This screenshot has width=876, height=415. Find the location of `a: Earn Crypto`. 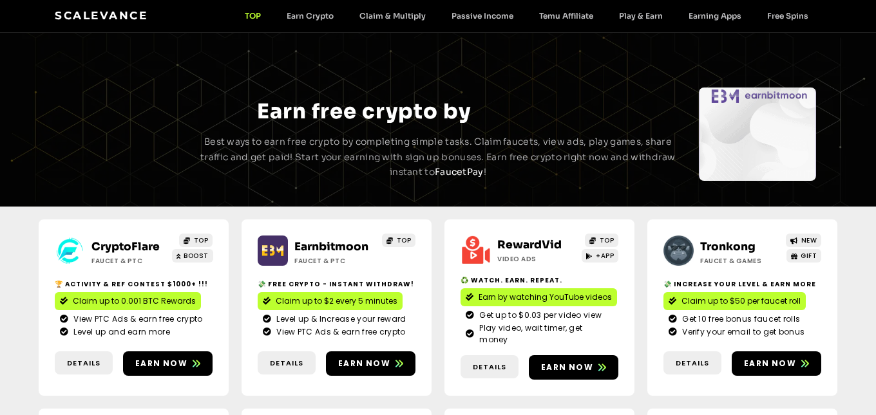

a: Earn Crypto is located at coordinates (310, 15).